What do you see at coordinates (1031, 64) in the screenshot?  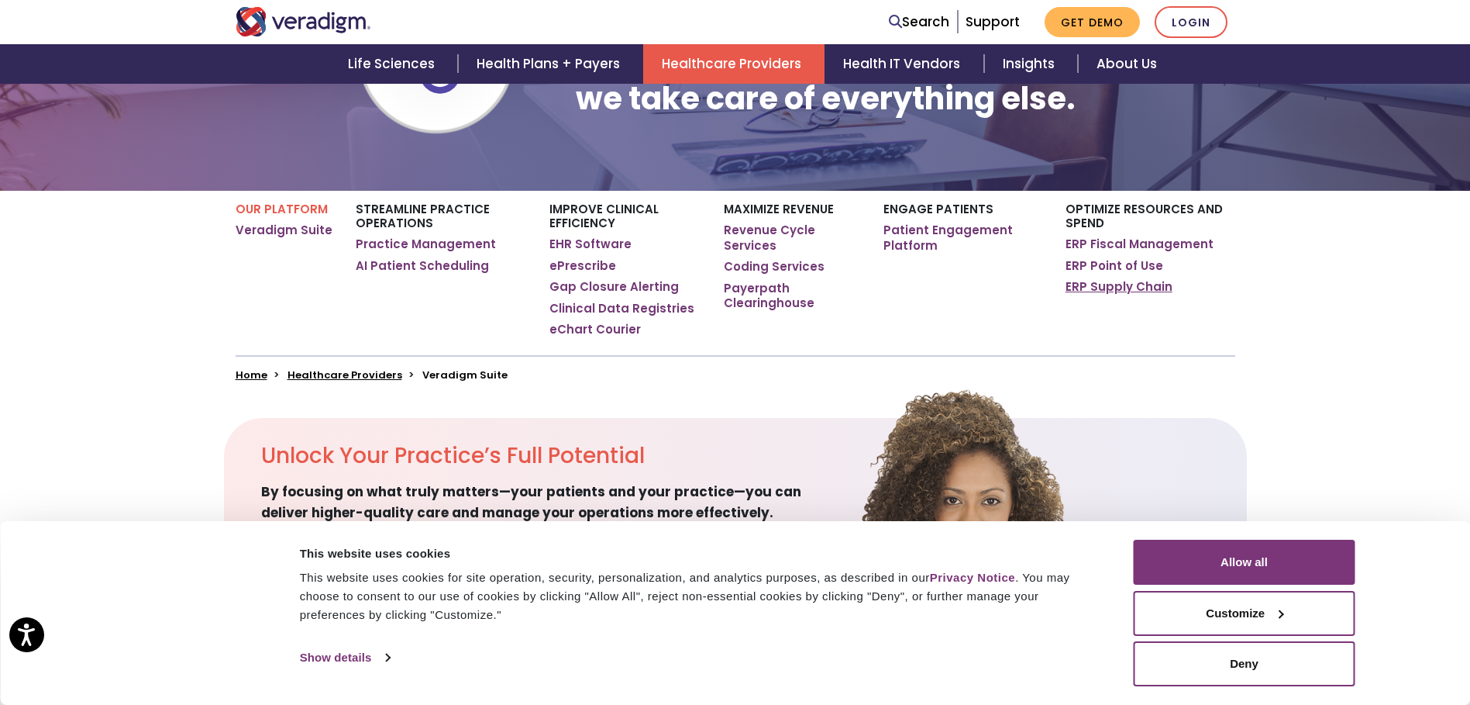 I see `a: Insights` at bounding box center [1031, 64].